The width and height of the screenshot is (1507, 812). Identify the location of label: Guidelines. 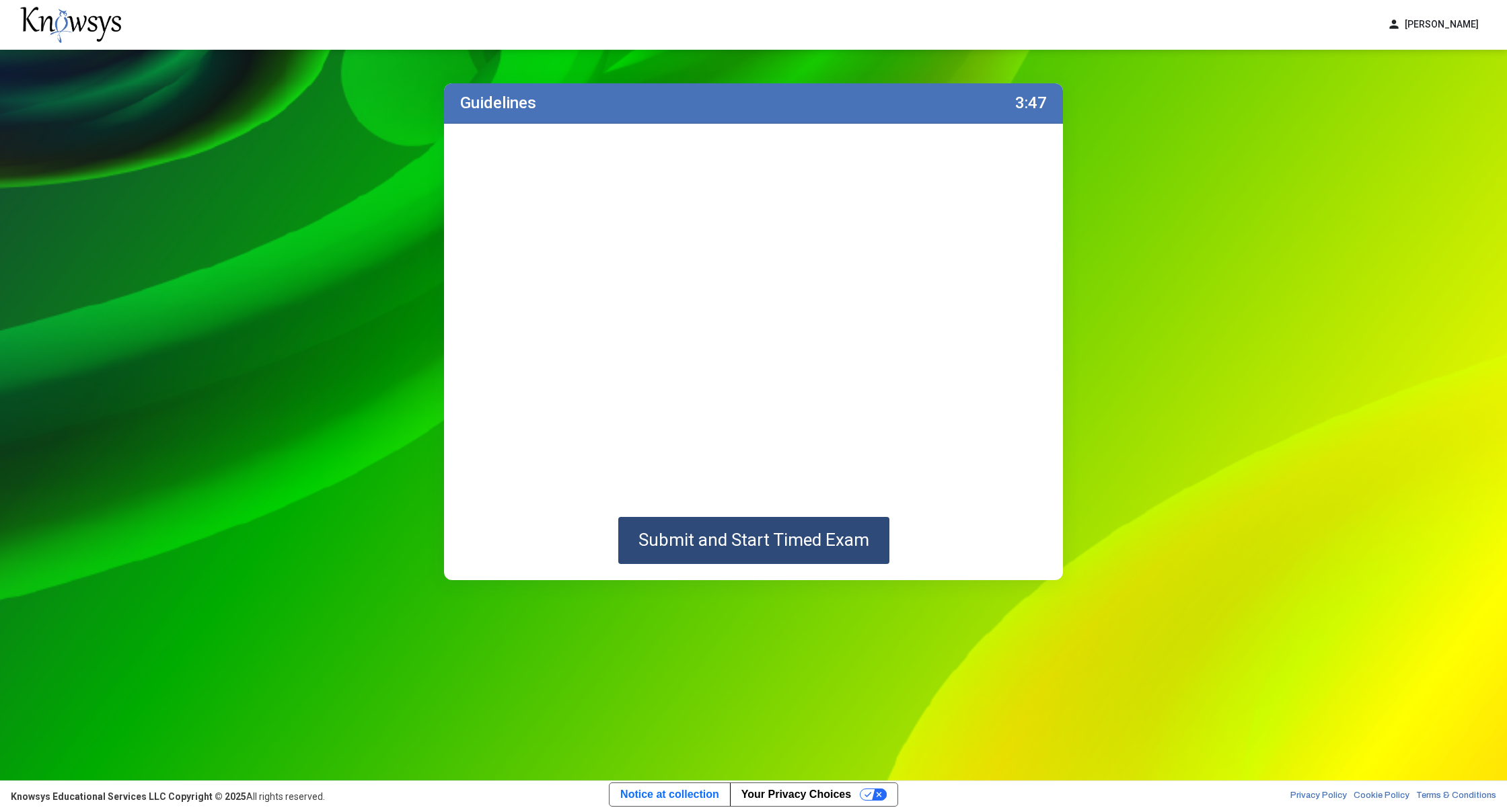
(498, 103).